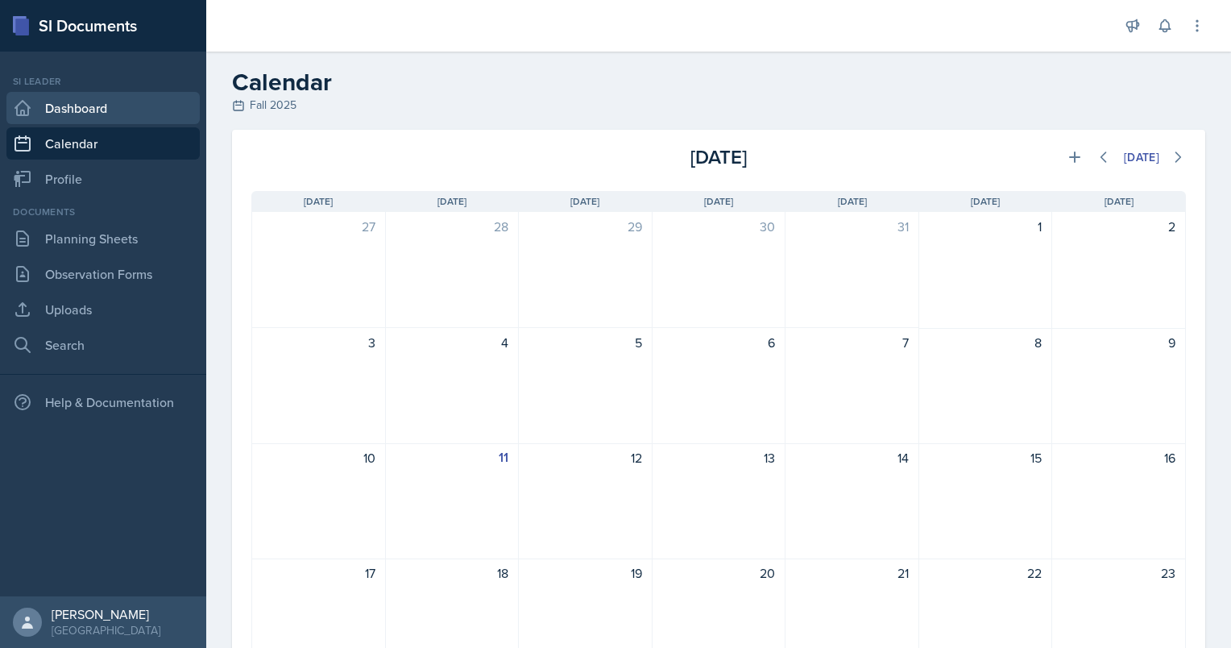  Describe the element at coordinates (103, 108) in the screenshot. I see `a: Dashboard` at that location.